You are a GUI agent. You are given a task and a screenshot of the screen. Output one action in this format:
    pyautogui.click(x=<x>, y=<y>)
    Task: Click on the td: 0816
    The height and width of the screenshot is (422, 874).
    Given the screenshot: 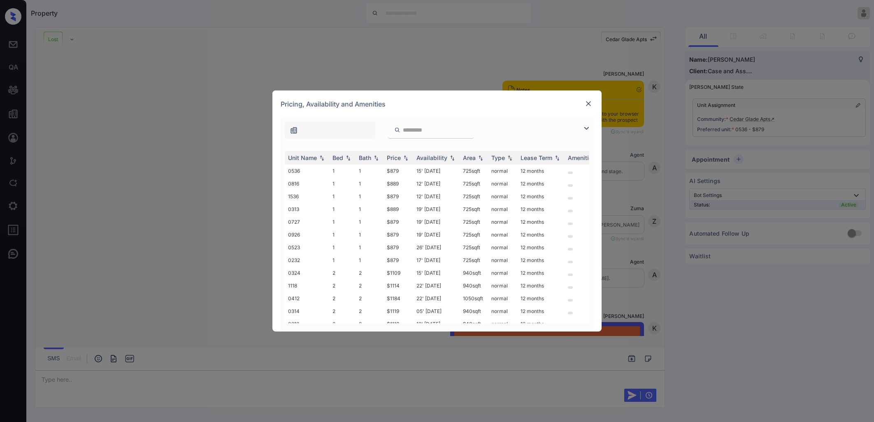 What is the action you would take?
    pyautogui.click(x=307, y=183)
    